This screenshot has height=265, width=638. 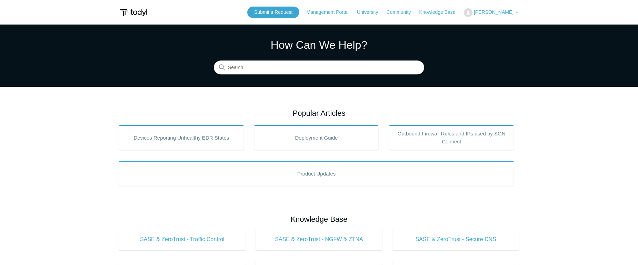 What do you see at coordinates (451, 137) in the screenshot?
I see `a: Outbound Firewall Rules and IPs used by SGN Connect` at bounding box center [451, 137].